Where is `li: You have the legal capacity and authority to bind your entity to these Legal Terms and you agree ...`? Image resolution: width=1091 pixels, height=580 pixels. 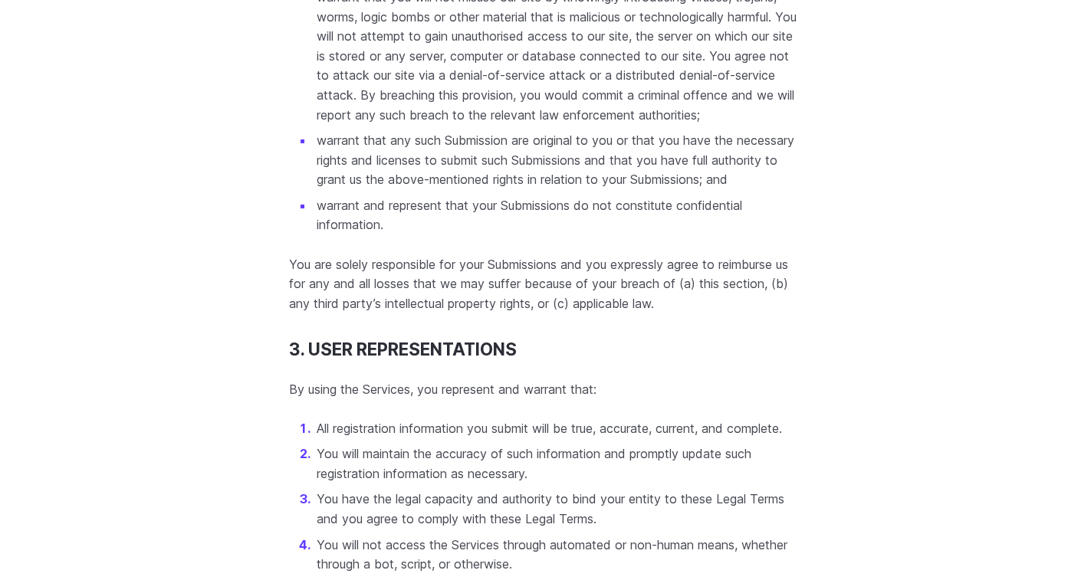
li: You have the legal capacity and authority to bind your entity to these Legal Terms and you agree ... is located at coordinates (558, 509).